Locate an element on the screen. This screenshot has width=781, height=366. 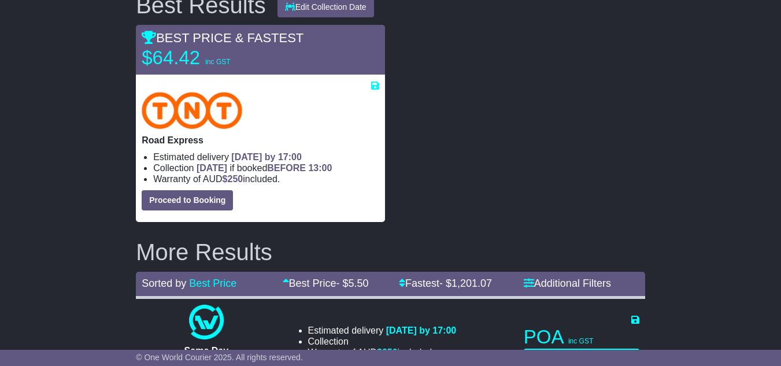
span: BEFORE is located at coordinates (286, 168).